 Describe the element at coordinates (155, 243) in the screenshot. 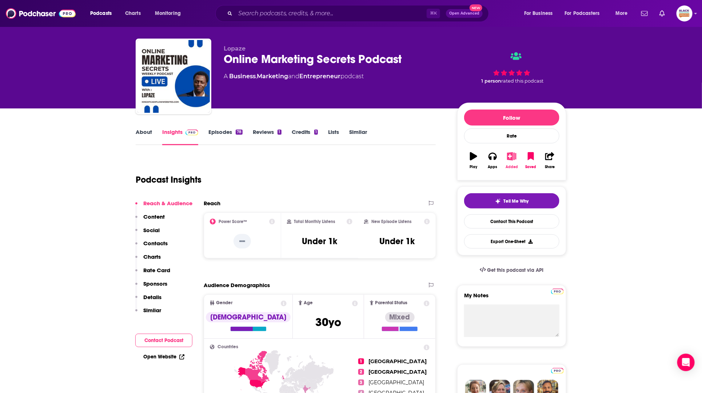

I see `p: Contacts` at that location.